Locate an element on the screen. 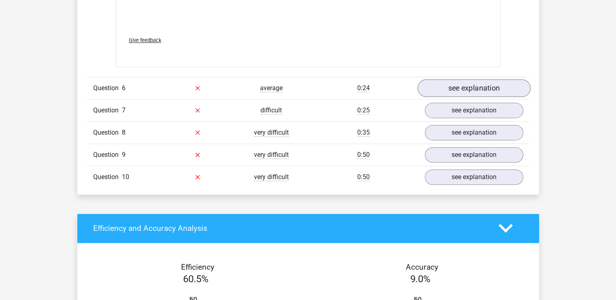 This screenshot has width=616, height=300. span: 7 is located at coordinates (123, 110).